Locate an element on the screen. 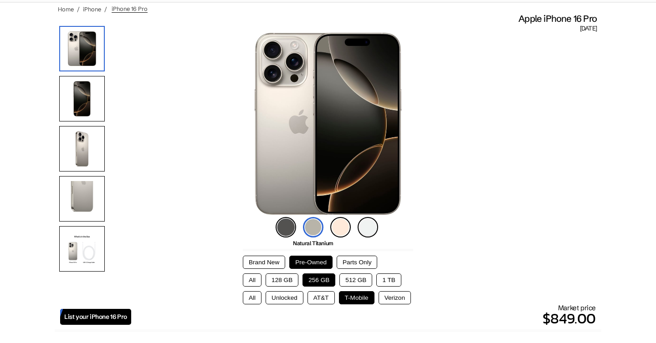  span: iPhone 16 Pro is located at coordinates (129, 9).